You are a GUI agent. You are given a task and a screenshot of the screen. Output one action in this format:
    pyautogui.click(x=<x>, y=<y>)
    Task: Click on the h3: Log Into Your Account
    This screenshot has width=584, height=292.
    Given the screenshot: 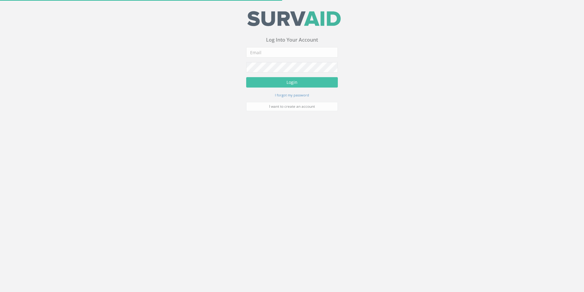 What is the action you would take?
    pyautogui.click(x=292, y=41)
    